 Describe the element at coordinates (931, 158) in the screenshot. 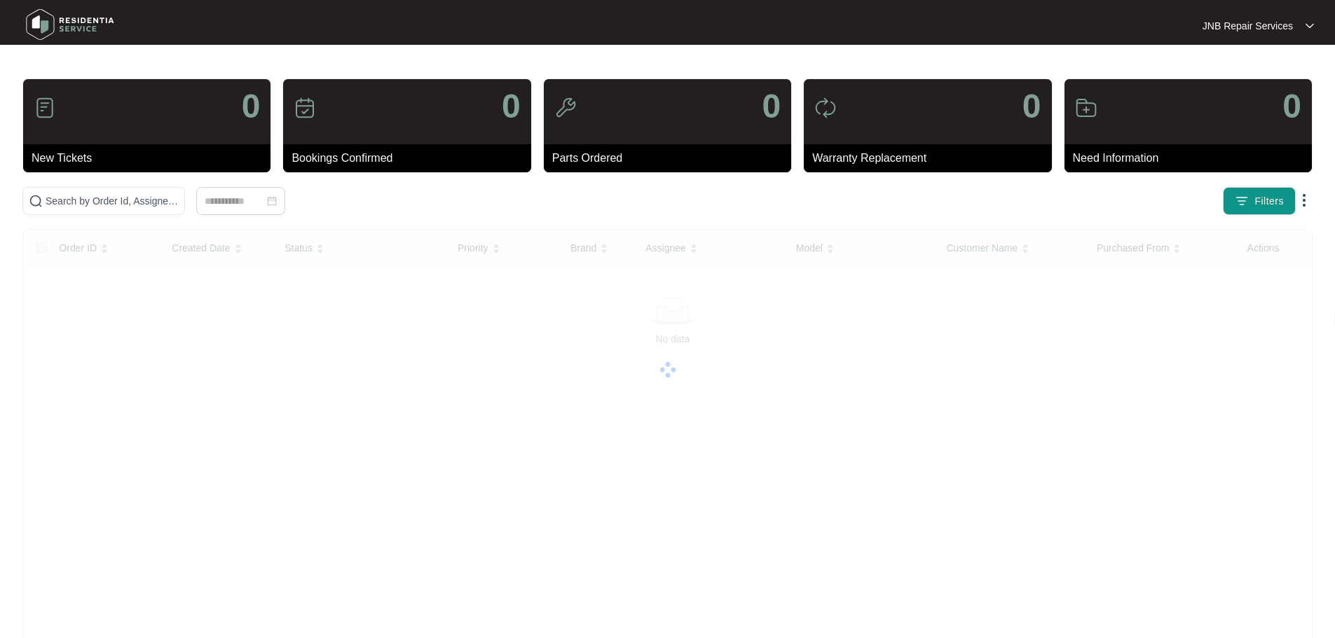

I see `p: Warranty Replacement` at that location.